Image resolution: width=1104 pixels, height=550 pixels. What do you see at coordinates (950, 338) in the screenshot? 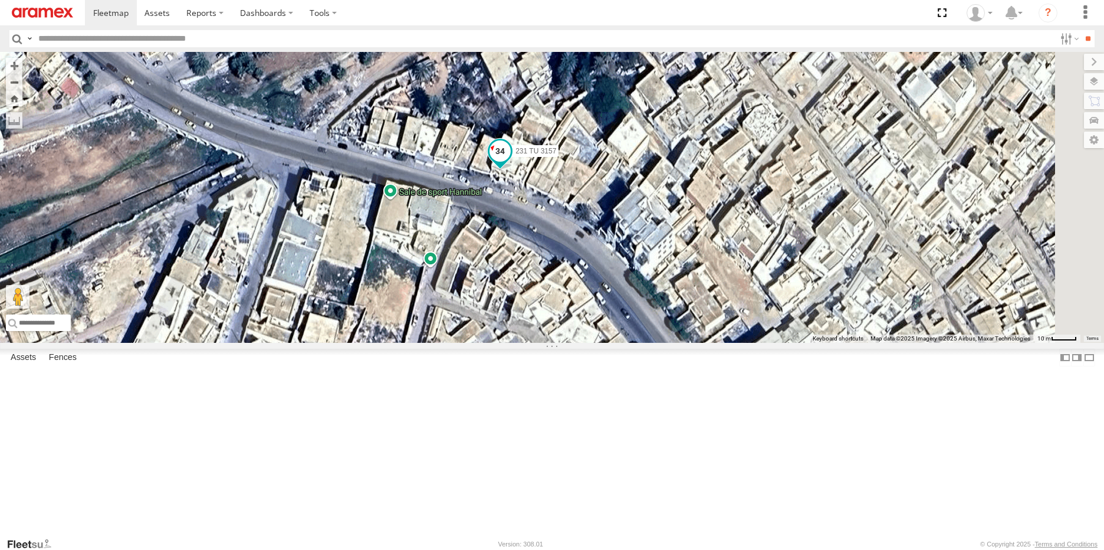
I see `span: Map data ©2025 Imagery ©2025 Airbus, Maxar Technologies` at bounding box center [950, 338].